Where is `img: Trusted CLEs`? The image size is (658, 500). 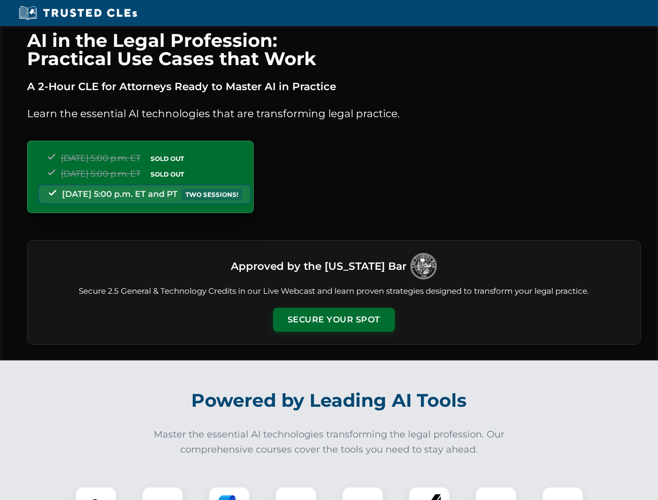 img: Trusted CLEs is located at coordinates (78, 13).